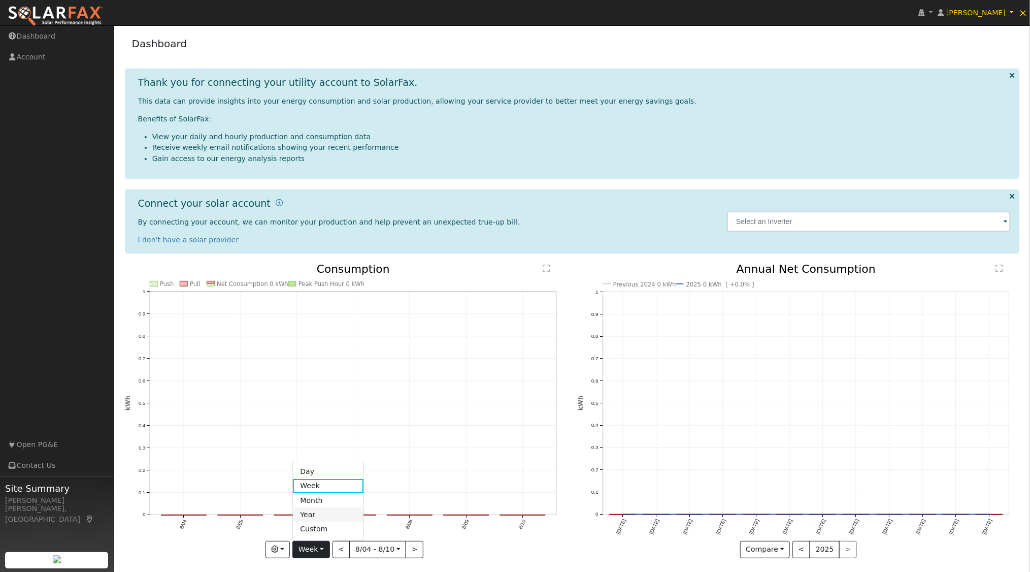 The height and width of the screenshot is (572, 1030). I want to click on li: Receive weekly email notifications showing your recent performance, so click(582, 147).